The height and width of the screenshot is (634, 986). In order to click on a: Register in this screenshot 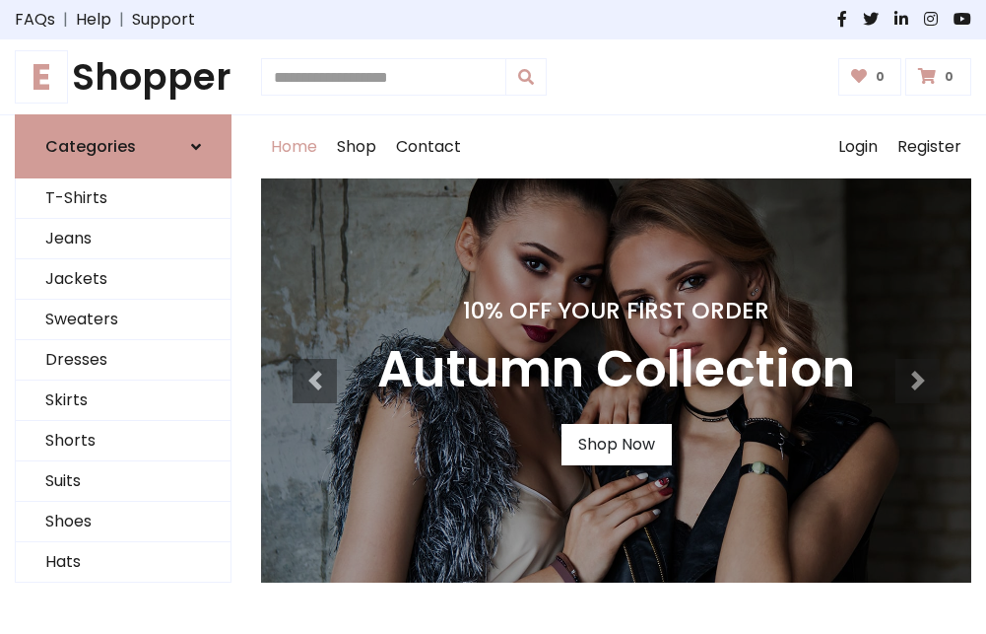, I will do `click(929, 147)`.